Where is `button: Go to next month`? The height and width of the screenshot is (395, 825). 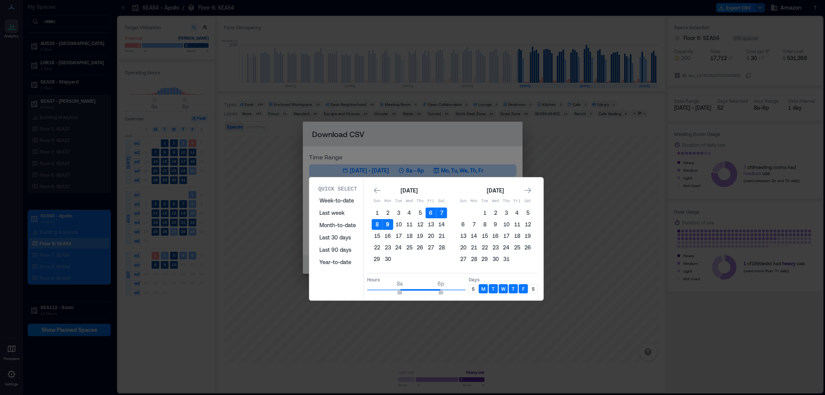 button: Go to next month is located at coordinates (528, 190).